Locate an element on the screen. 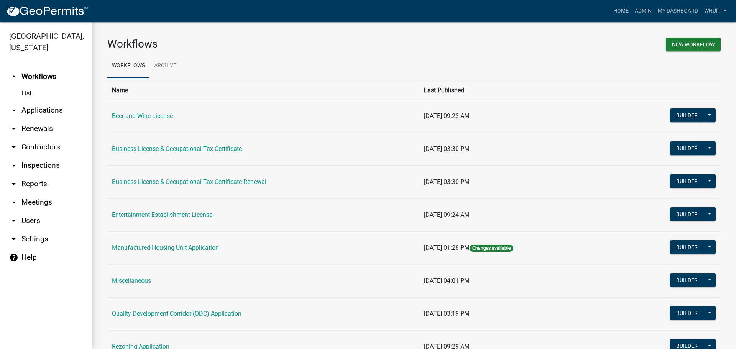 The height and width of the screenshot is (349, 736). a: Manufactured Housing Unit Application is located at coordinates (165, 248).